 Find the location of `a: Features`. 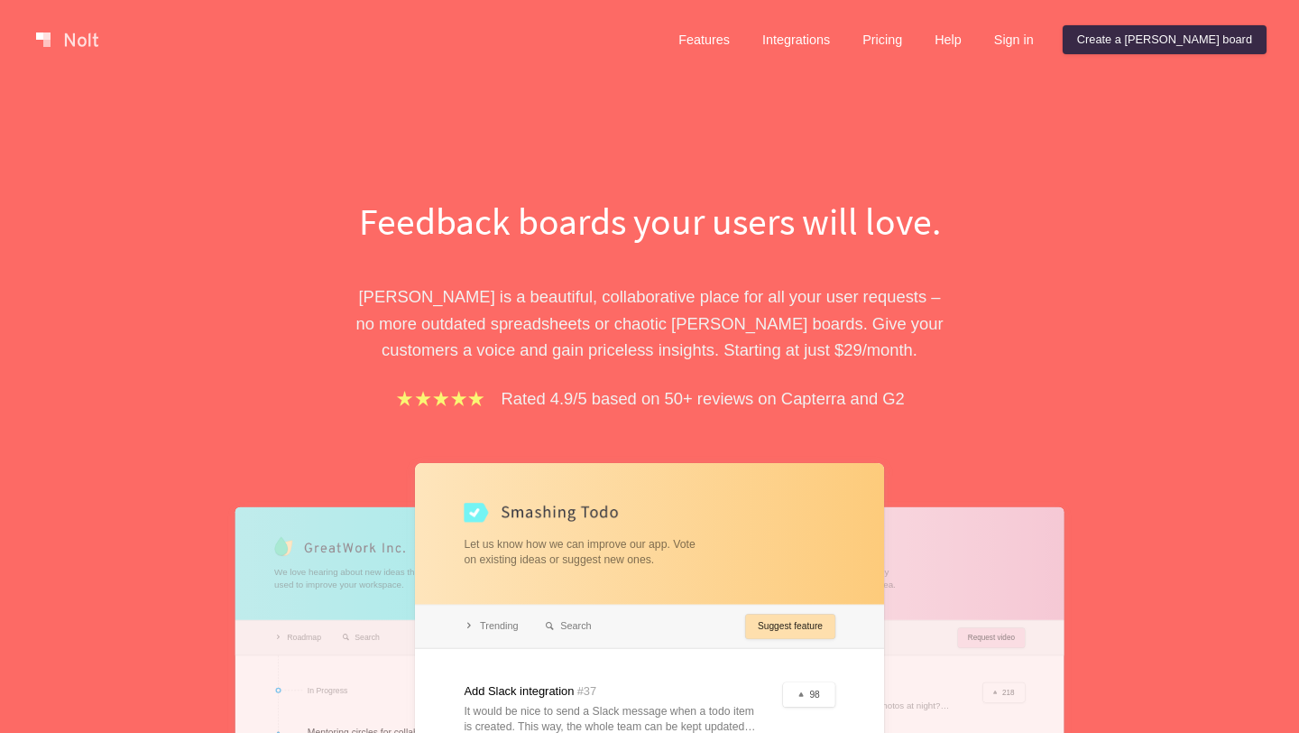

a: Features is located at coordinates (704, 40).